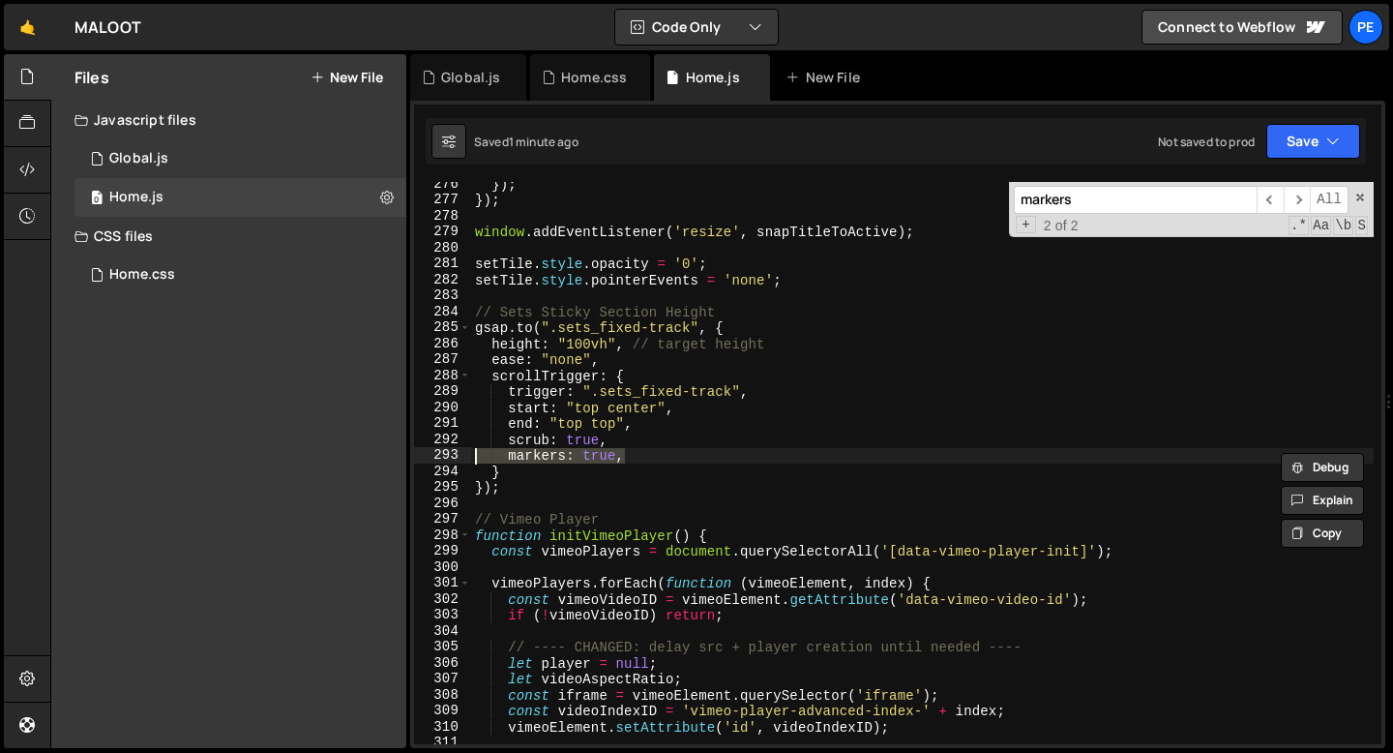  I want to click on div: 307, so click(442, 678).